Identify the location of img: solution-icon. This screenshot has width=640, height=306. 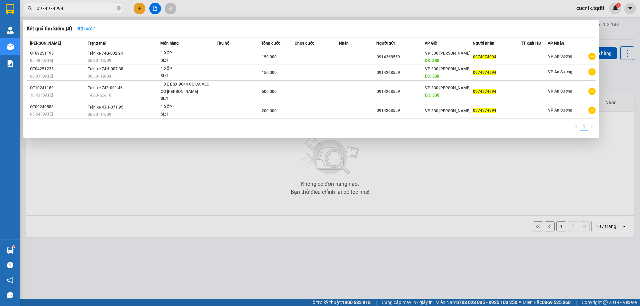
(10, 63).